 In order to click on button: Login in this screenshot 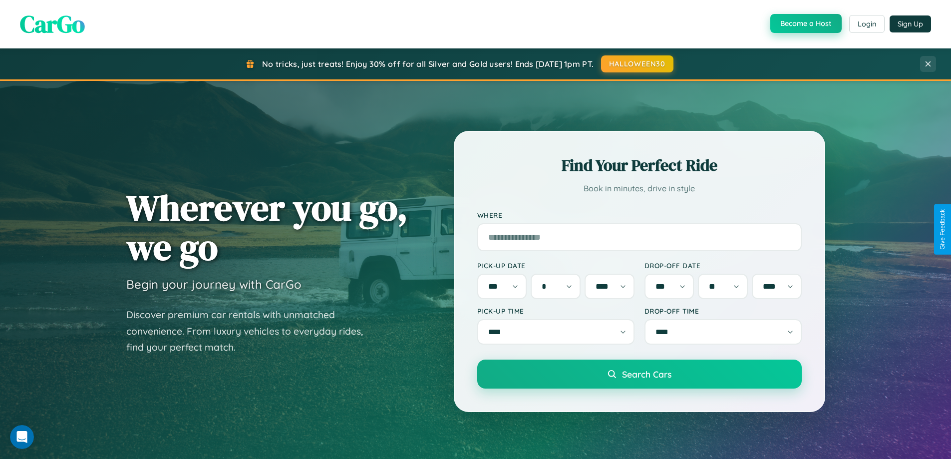, I will do `click(866, 24)`.